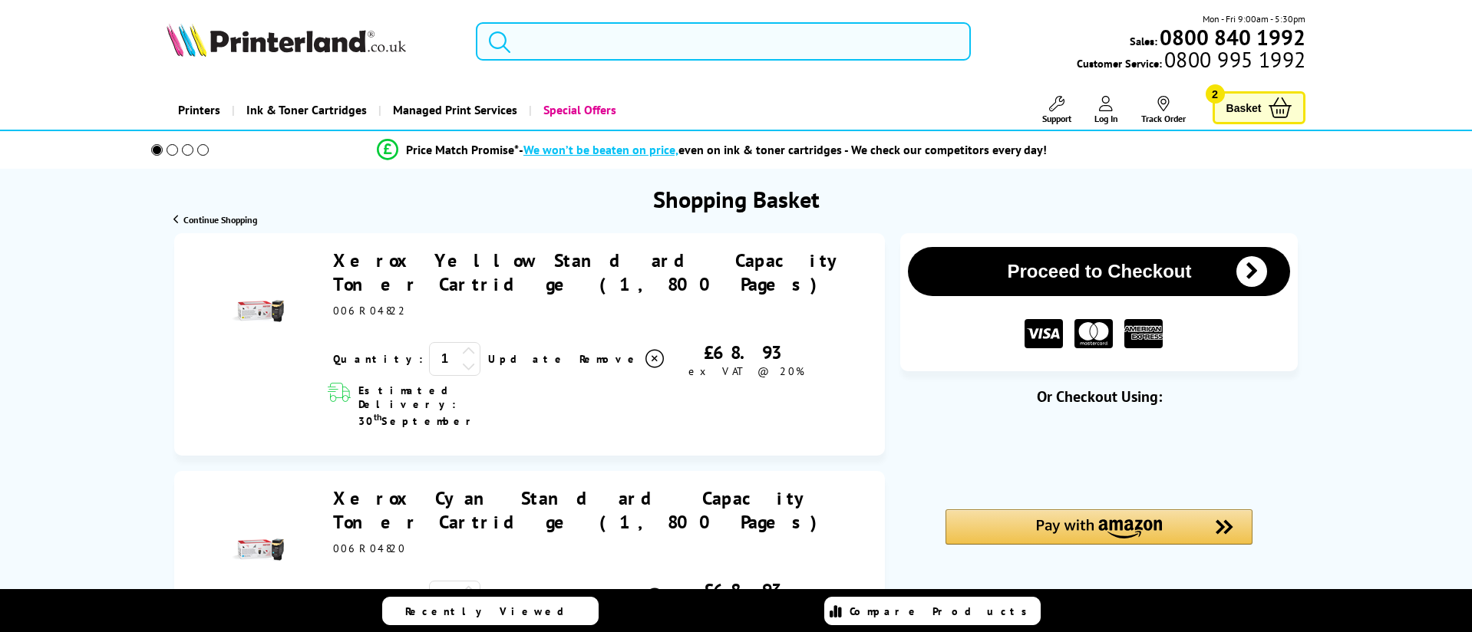  What do you see at coordinates (1143, 334) in the screenshot?
I see `img: American Express` at bounding box center [1143, 334].